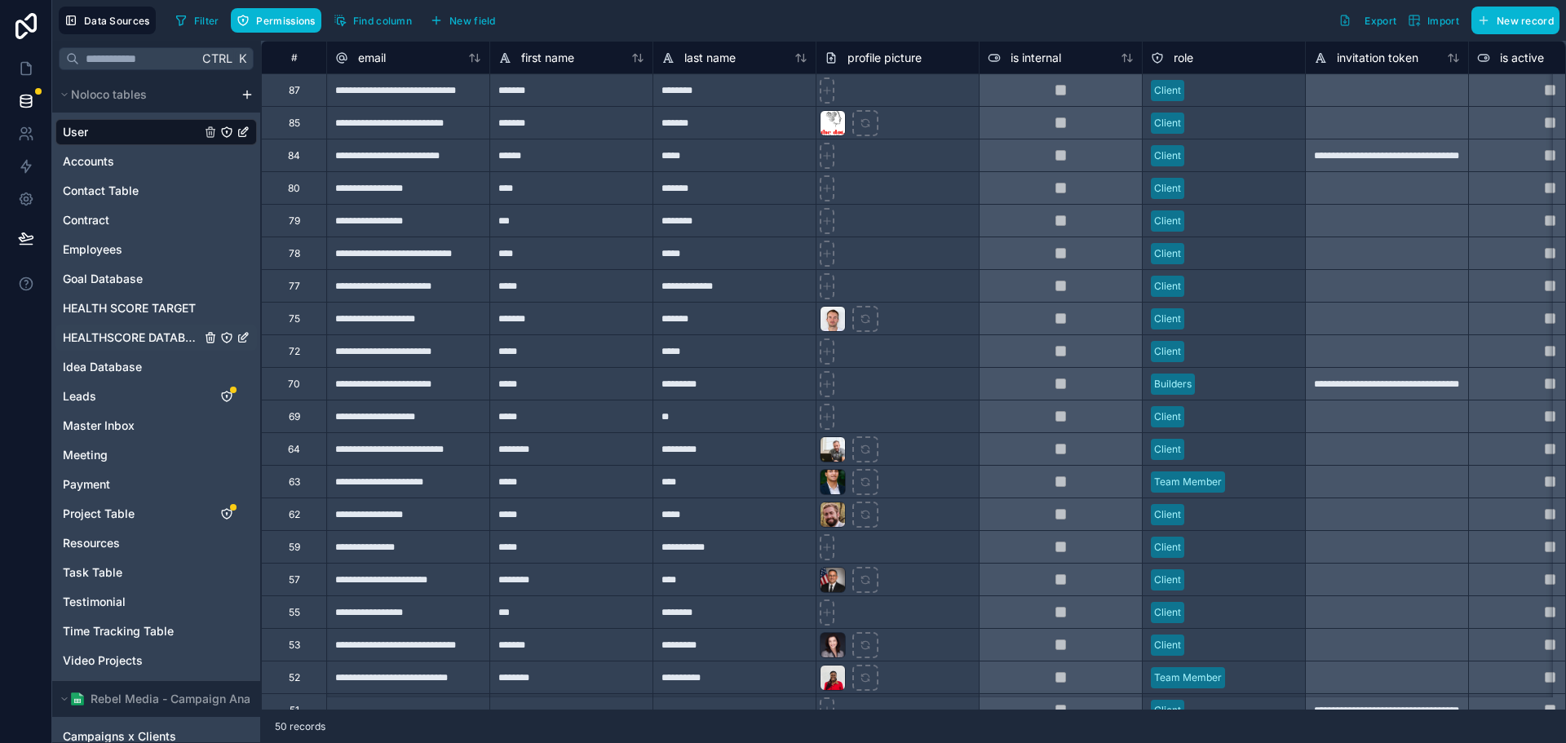  I want to click on span: Data Sources, so click(117, 20).